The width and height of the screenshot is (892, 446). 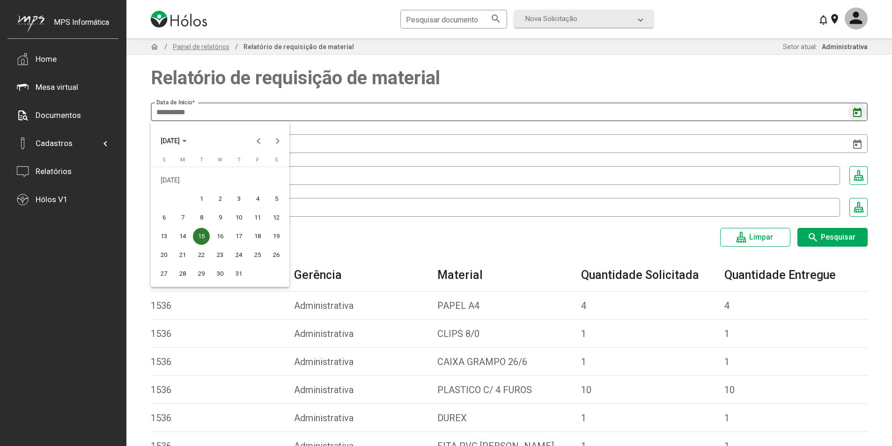 What do you see at coordinates (276, 218) in the screenshot?
I see `div: 12` at bounding box center [276, 218].